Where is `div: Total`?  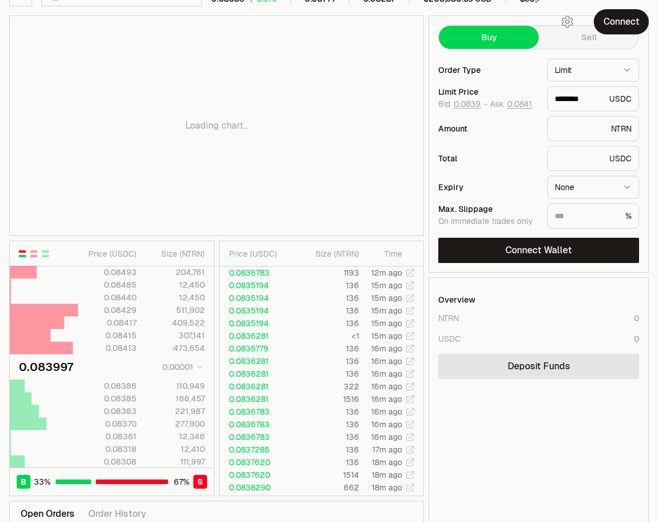
div: Total is located at coordinates (489, 158).